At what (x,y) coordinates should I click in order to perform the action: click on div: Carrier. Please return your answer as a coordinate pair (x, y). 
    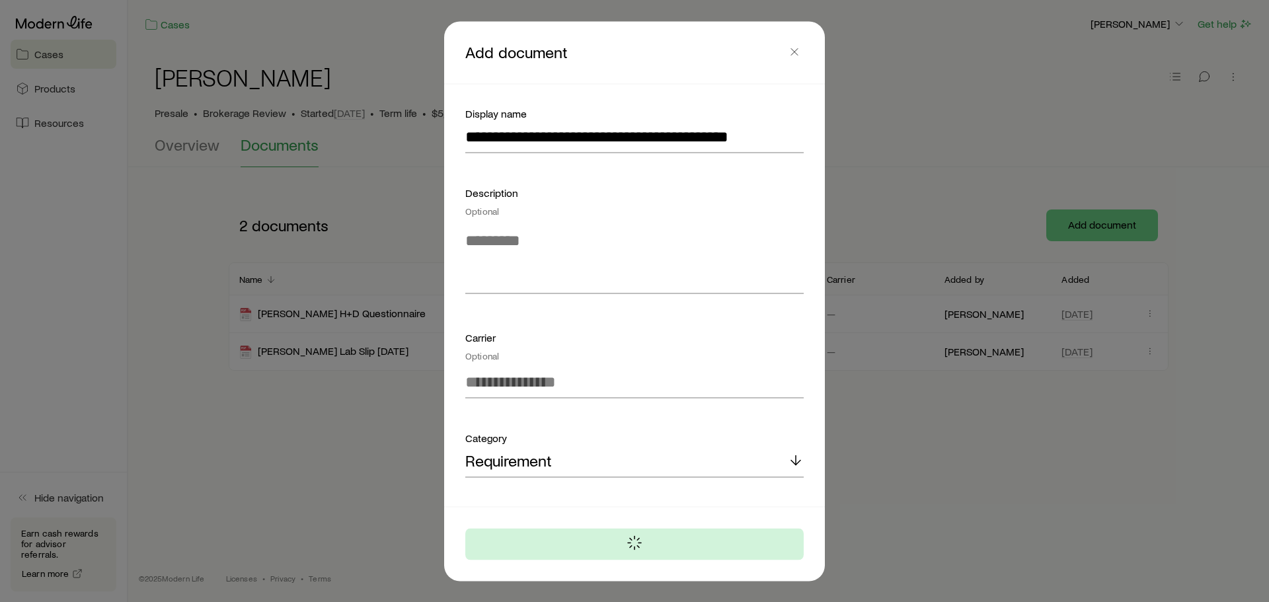
    Looking at the image, I should click on (634, 345).